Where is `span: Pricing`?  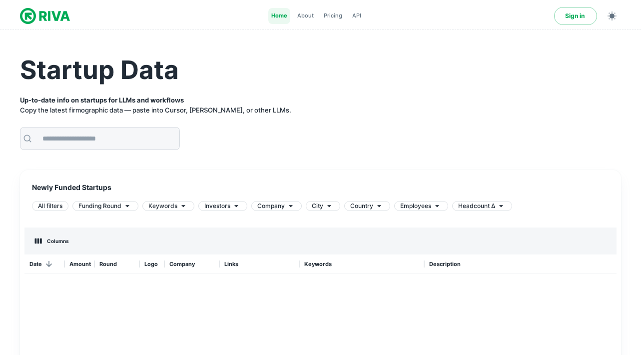 span: Pricing is located at coordinates (333, 15).